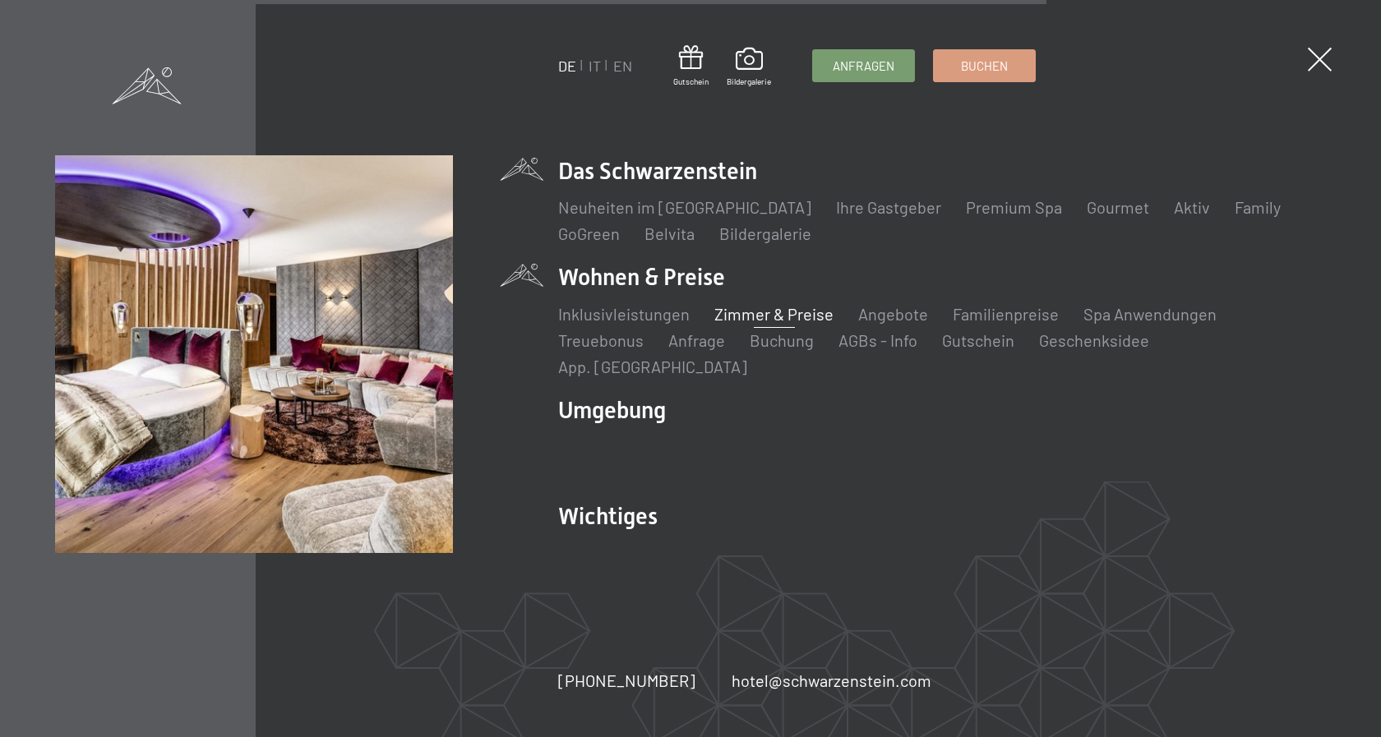 The height and width of the screenshot is (737, 1381). I want to click on a: IT, so click(594, 66).